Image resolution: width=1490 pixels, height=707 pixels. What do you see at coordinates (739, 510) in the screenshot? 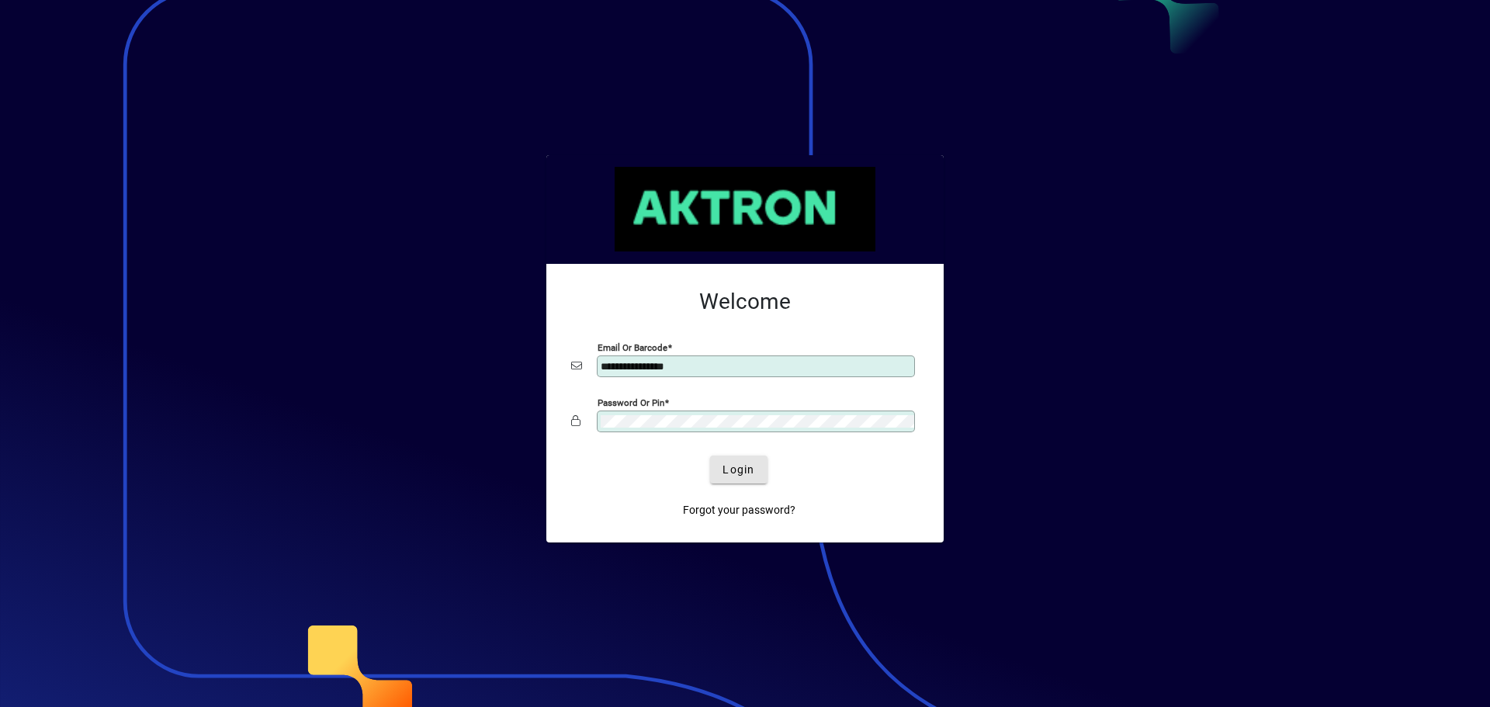
I see `span: Forgot your password?` at bounding box center [739, 510].